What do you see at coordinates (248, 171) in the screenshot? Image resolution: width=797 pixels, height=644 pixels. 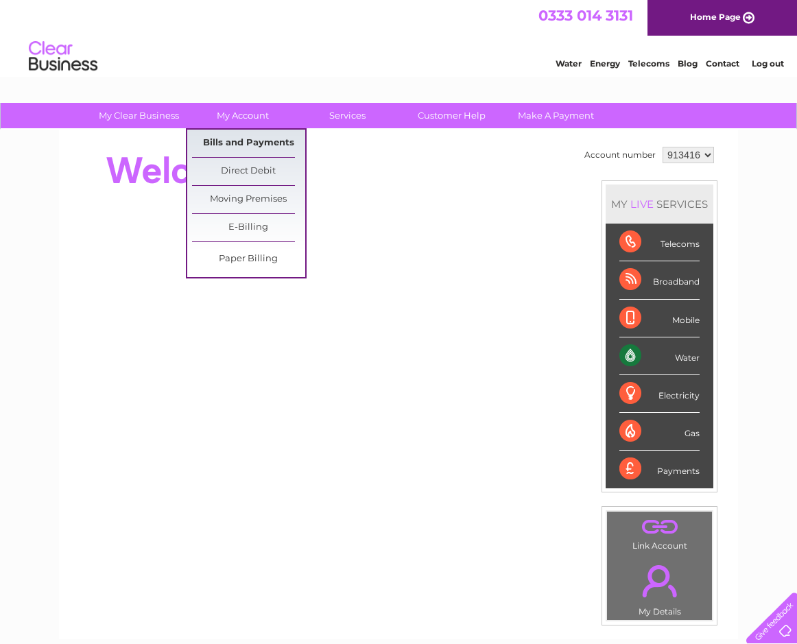 I see `a: Direct Debit` at bounding box center [248, 171].